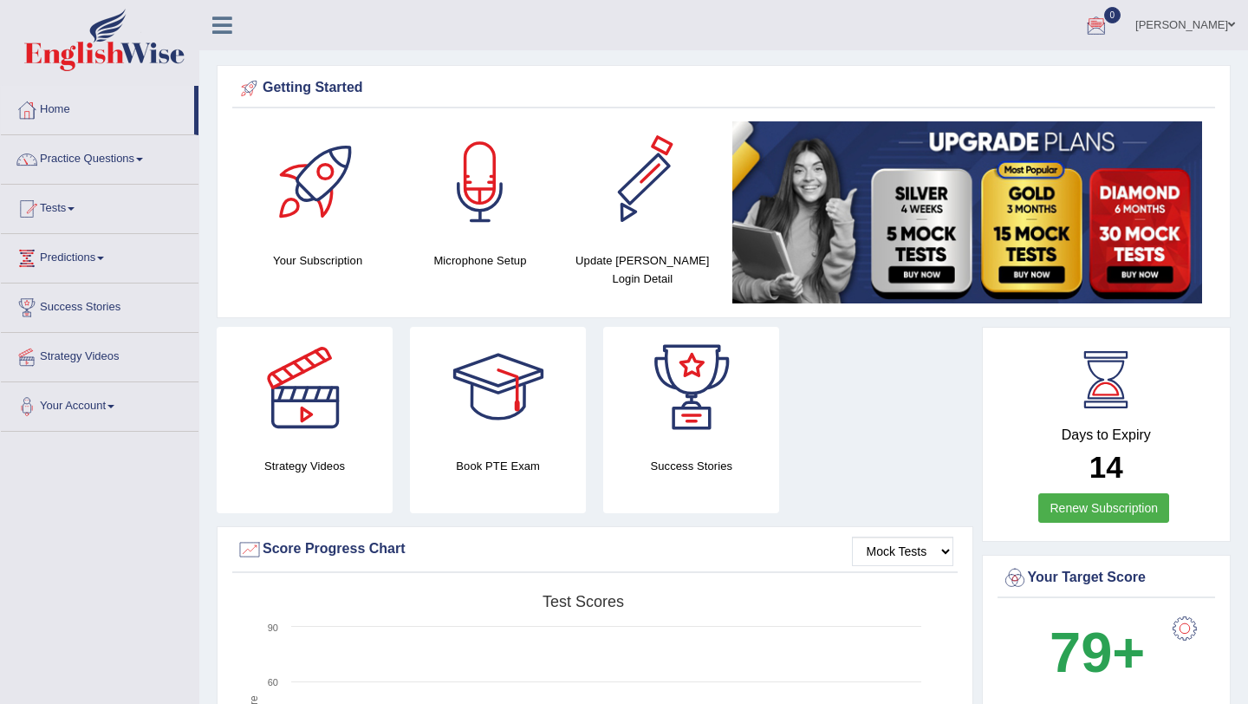 Image resolution: width=1248 pixels, height=704 pixels. Describe the element at coordinates (100, 305) in the screenshot. I see `a: Success Stories` at that location.